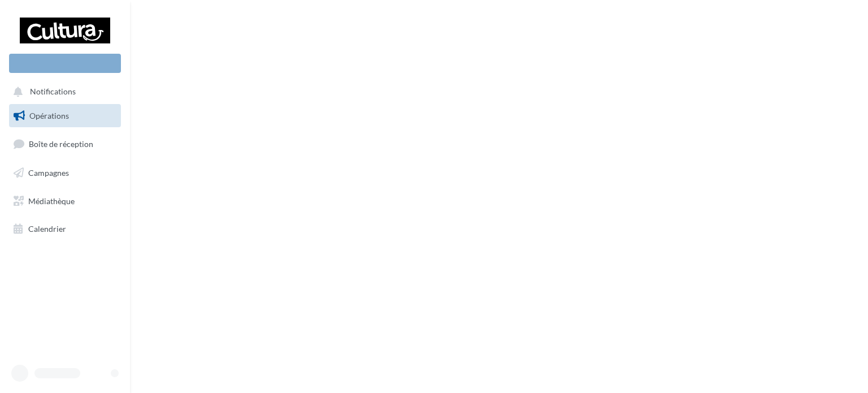  Describe the element at coordinates (61, 144) in the screenshot. I see `span: Boîte de réception` at that location.